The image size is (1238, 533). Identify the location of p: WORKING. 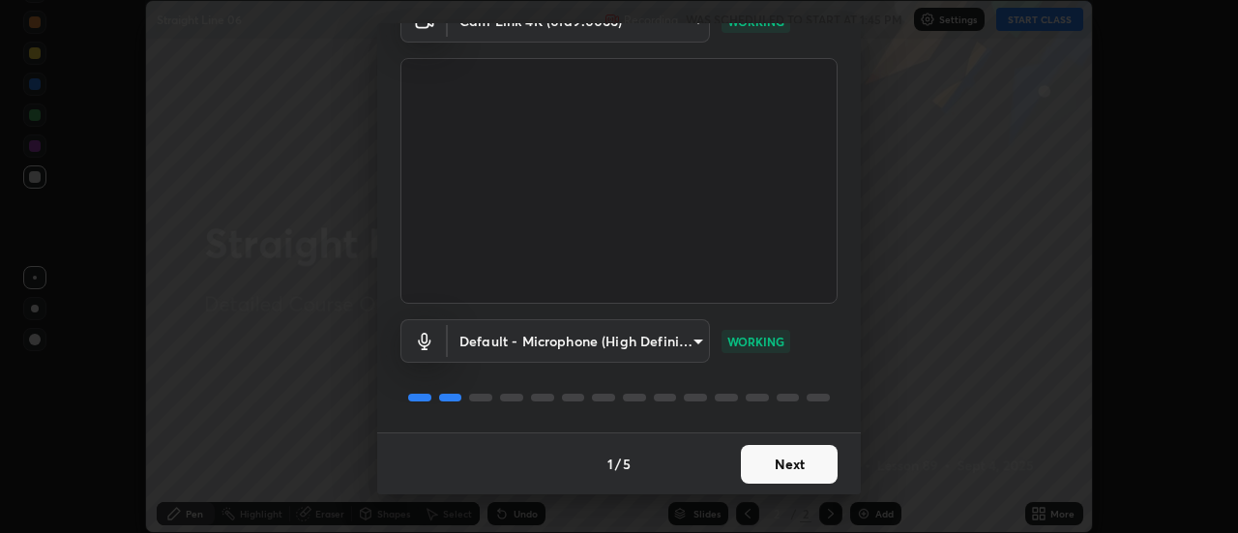
(755, 341).